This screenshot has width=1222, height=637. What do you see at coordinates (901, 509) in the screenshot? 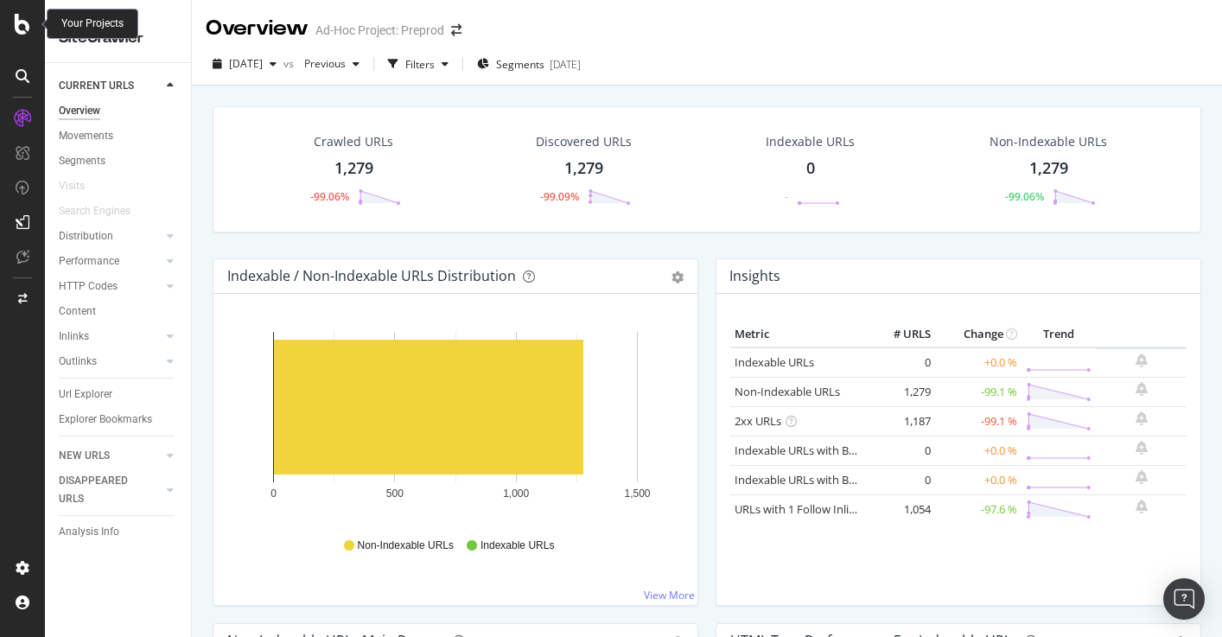
I see `td: 1,054` at bounding box center [901, 509].